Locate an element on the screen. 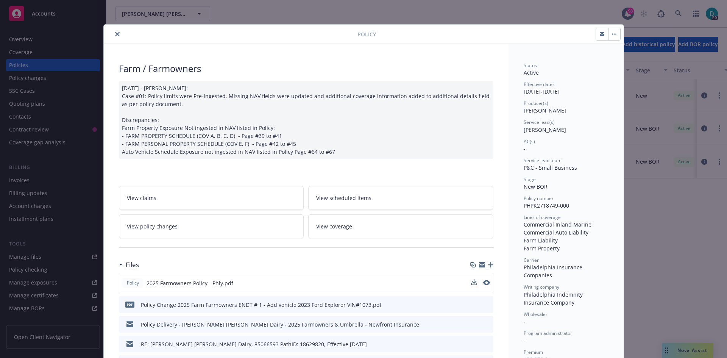 This screenshot has width=727, height=358. span: Policy number is located at coordinates (539, 198).